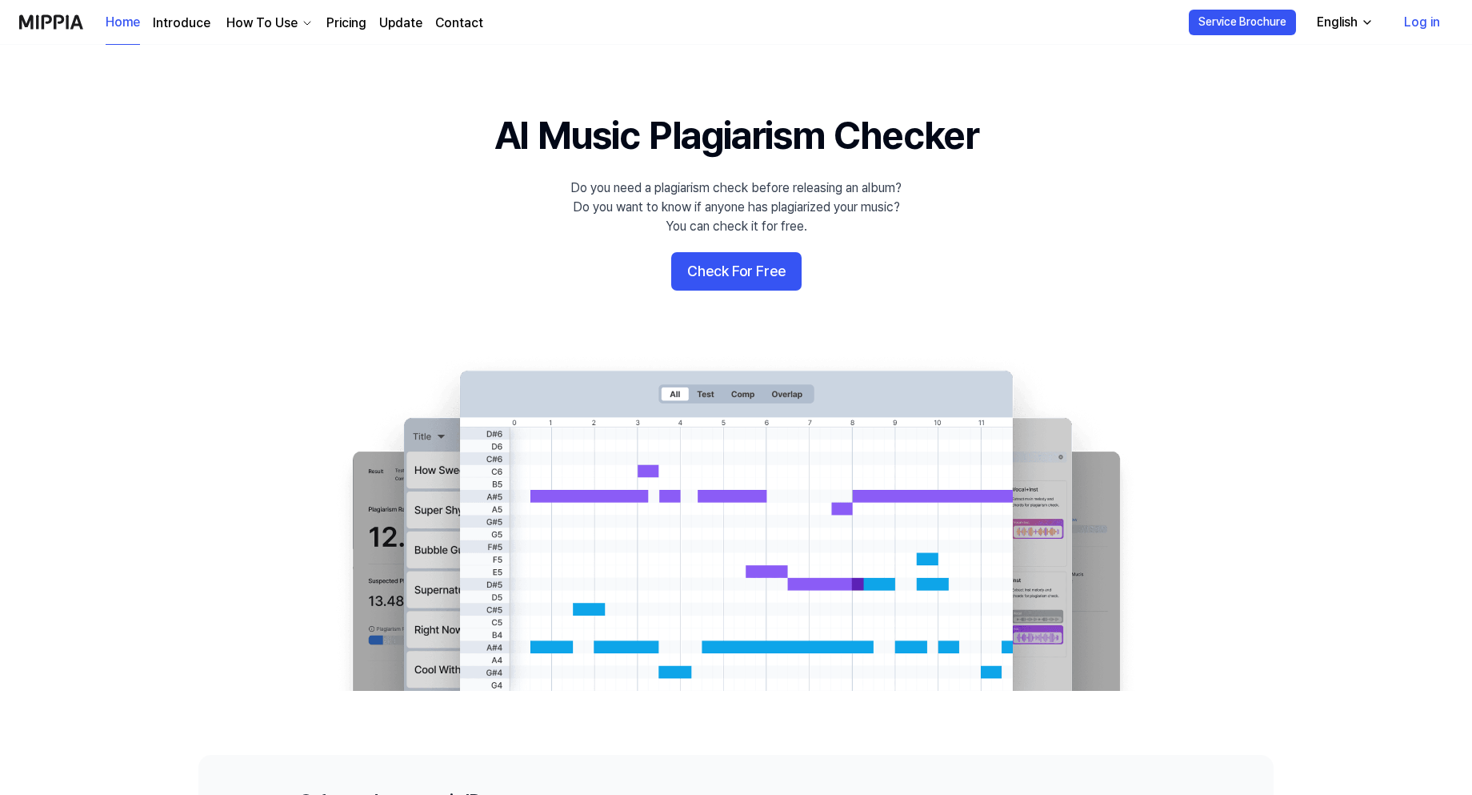 The image size is (1472, 795). I want to click on img: main Image, so click(736, 522).